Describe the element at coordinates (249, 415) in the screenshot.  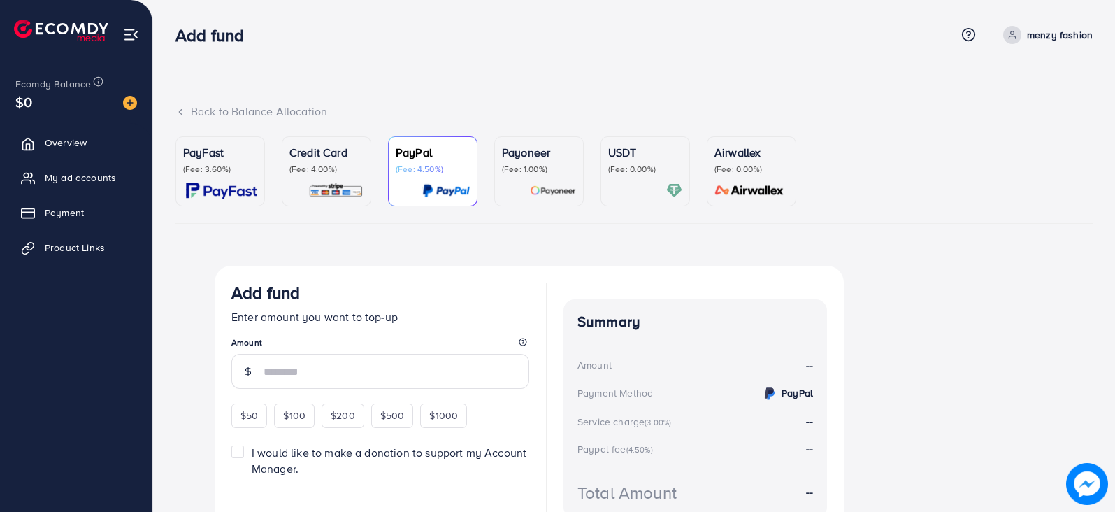
I see `span: $50` at that location.